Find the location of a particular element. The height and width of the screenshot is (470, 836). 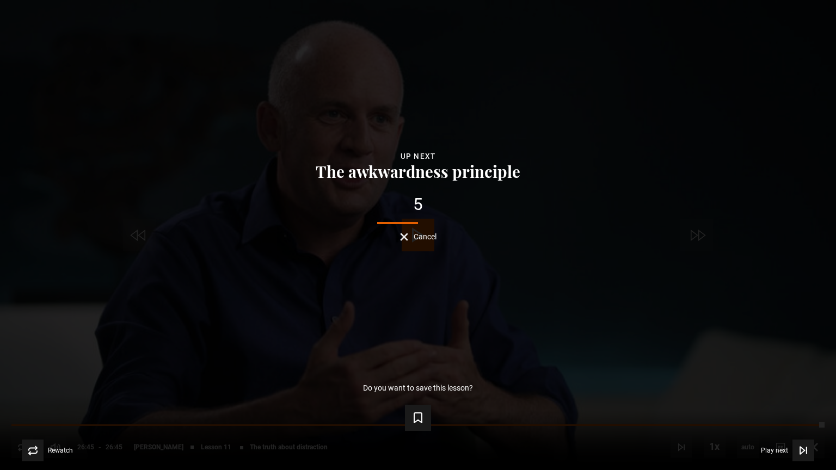

div: 5 is located at coordinates (418, 205).